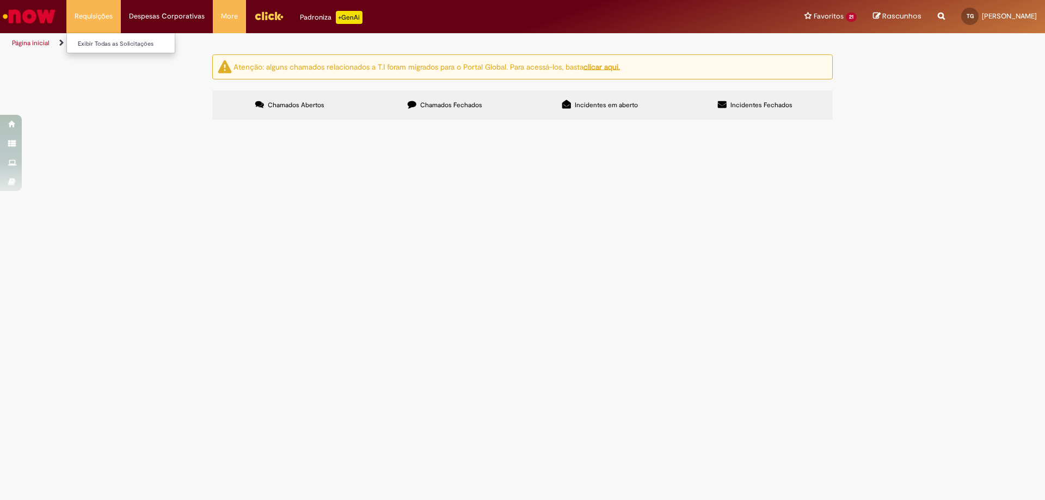  Describe the element at coordinates (601, 66) in the screenshot. I see `a: clicar aqui.` at that location.